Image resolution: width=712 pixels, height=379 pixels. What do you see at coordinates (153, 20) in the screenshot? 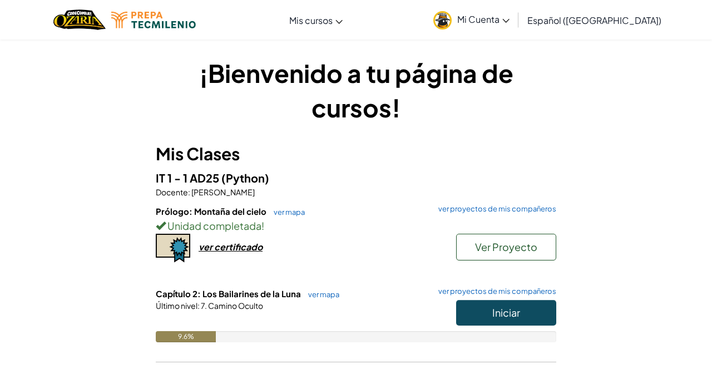
I see `img: Tecmilenio logo` at bounding box center [153, 20].